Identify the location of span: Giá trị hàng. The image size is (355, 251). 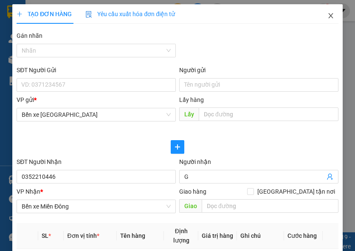
(217, 236).